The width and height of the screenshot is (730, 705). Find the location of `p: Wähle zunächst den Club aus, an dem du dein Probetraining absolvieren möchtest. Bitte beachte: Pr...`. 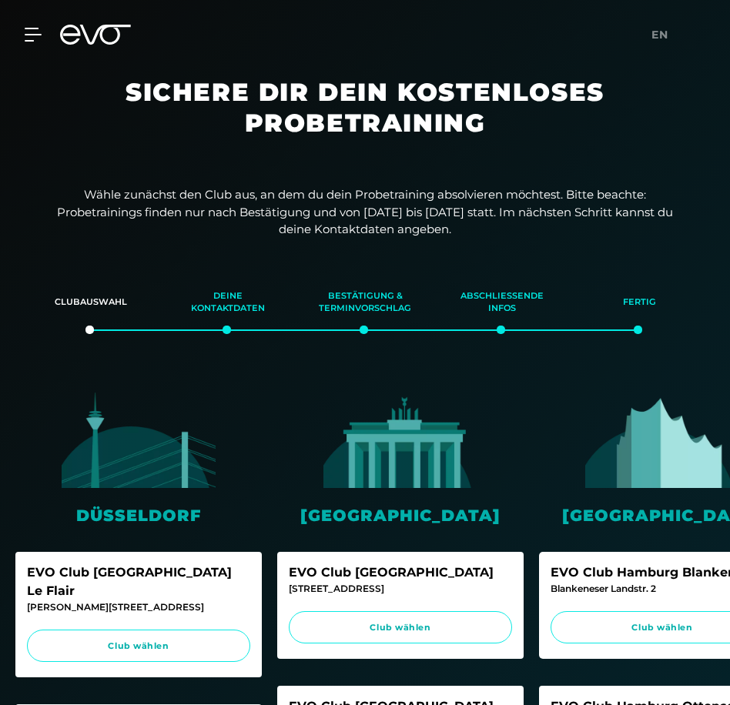

p: Wähle zunächst den Club aus, an dem du dein Probetraining absolvieren möchtest. Bitte beachte: Pr... is located at coordinates (365, 212).